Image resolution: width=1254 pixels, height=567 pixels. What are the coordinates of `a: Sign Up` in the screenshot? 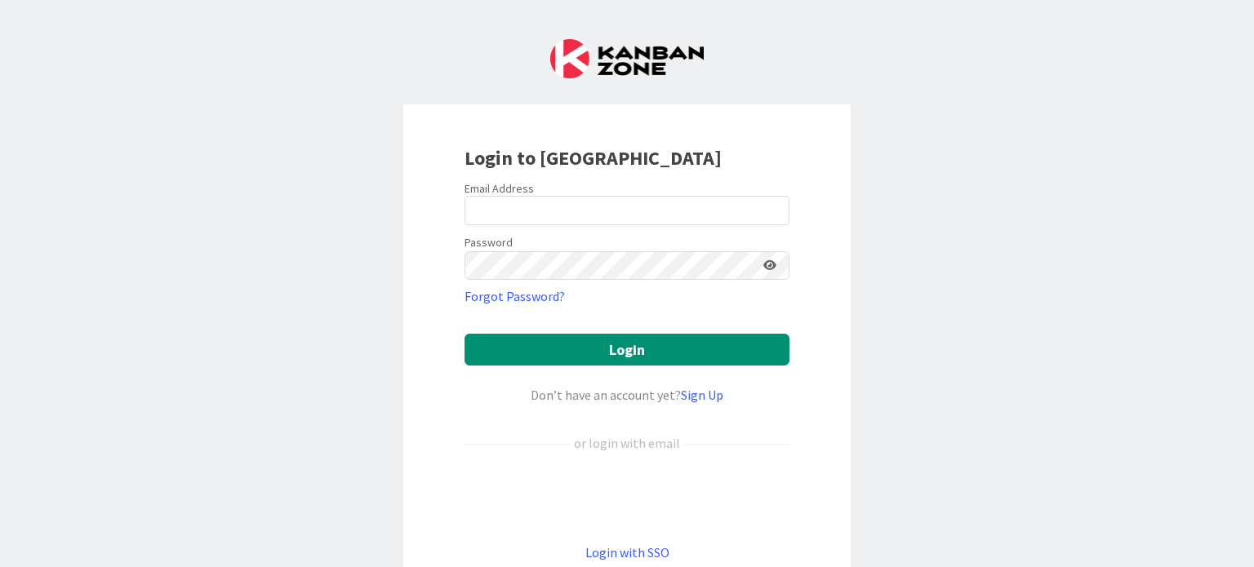 It's located at (702, 395).